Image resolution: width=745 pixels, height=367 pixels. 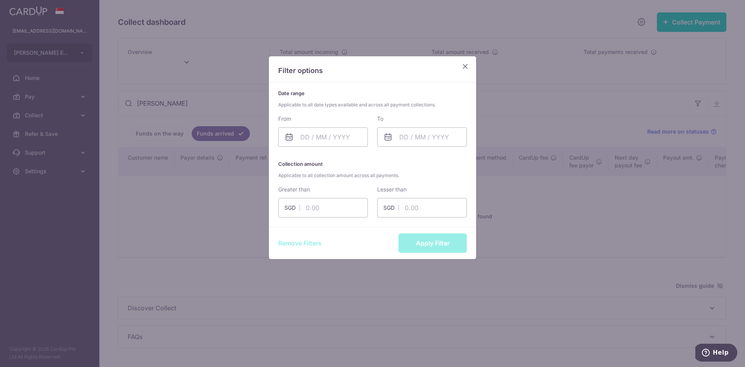 What do you see at coordinates (380, 119) in the screenshot?
I see `label: To` at bounding box center [380, 119].